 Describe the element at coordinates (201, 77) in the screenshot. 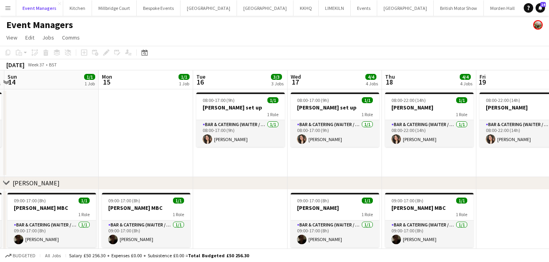

I see `span: Tue` at that location.